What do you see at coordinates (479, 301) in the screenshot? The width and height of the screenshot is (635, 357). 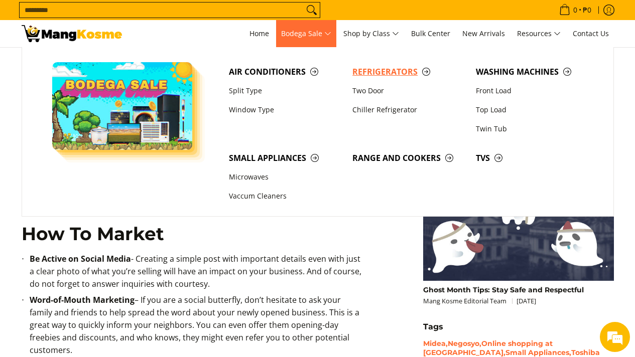 I see `small: Mang Kosme Editorial Team` at bounding box center [479, 301].